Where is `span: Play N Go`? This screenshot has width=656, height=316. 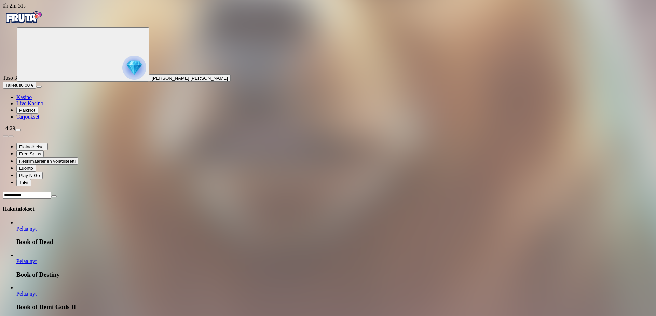 span: Play N Go is located at coordinates (29, 175).